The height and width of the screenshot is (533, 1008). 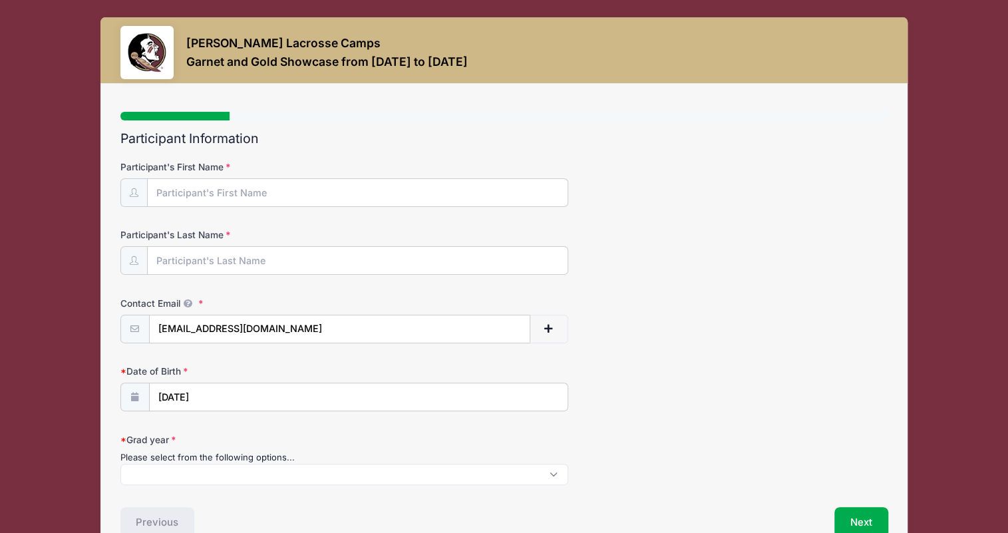 I want to click on input: Participant's First Name, so click(x=357, y=192).